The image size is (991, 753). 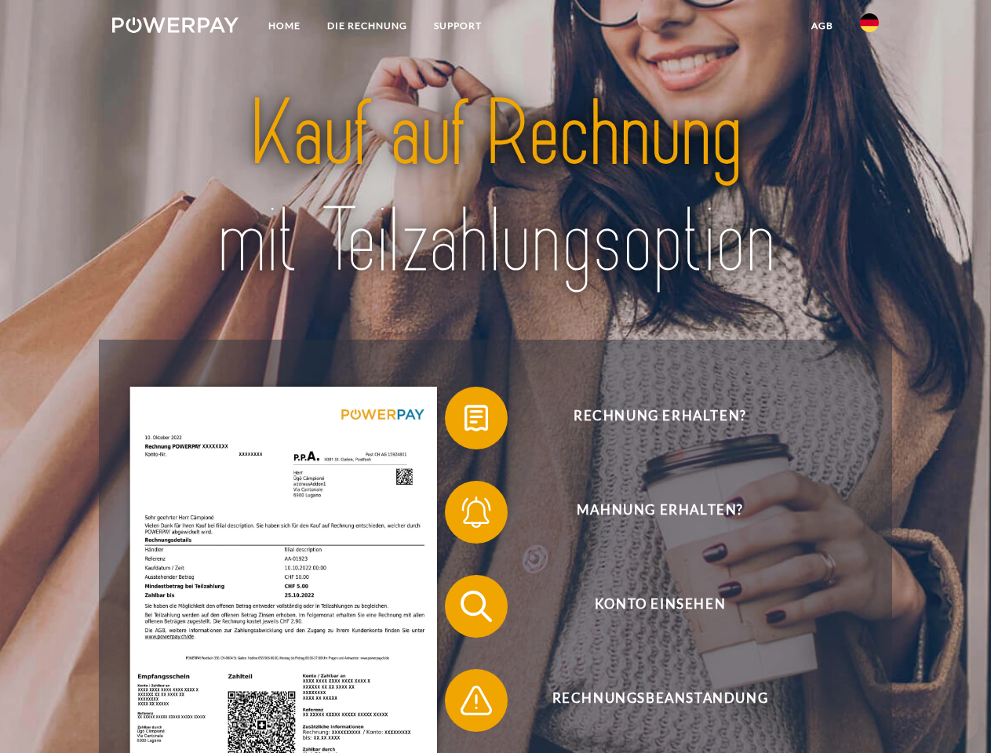 I want to click on a: SUPPORT, so click(x=457, y=26).